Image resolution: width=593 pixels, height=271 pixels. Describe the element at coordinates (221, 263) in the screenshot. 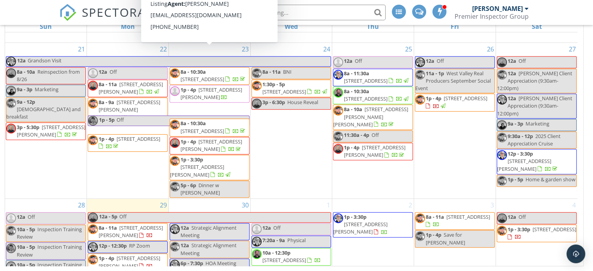

I see `span: HOA Meeting` at that location.